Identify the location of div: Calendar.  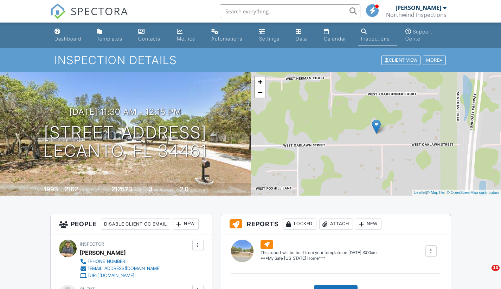
(335, 38).